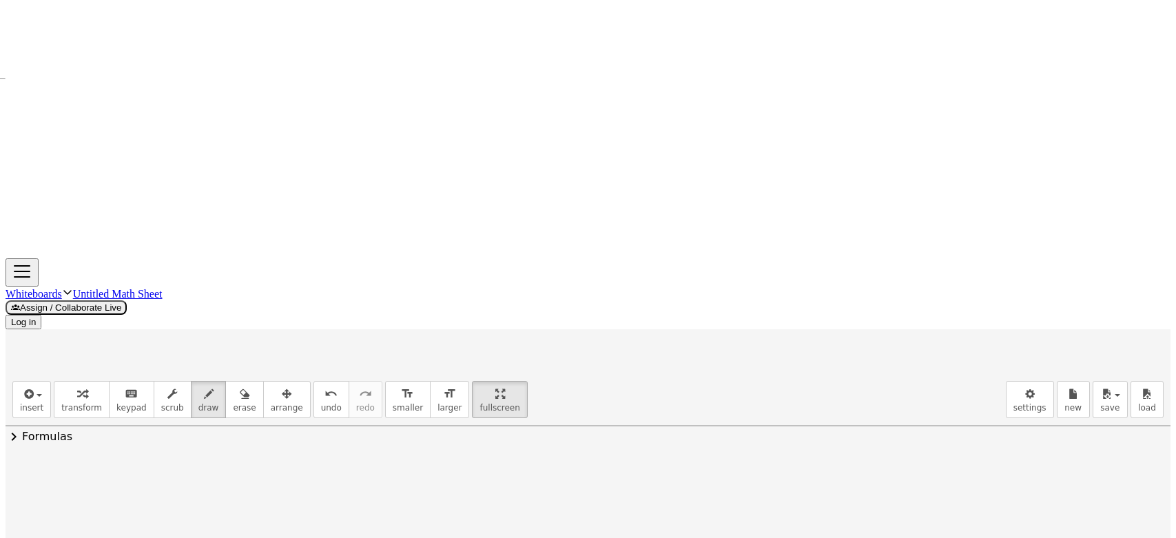 This screenshot has width=1176, height=538. What do you see at coordinates (1147, 408) in the screenshot?
I see `span: load` at bounding box center [1147, 408].